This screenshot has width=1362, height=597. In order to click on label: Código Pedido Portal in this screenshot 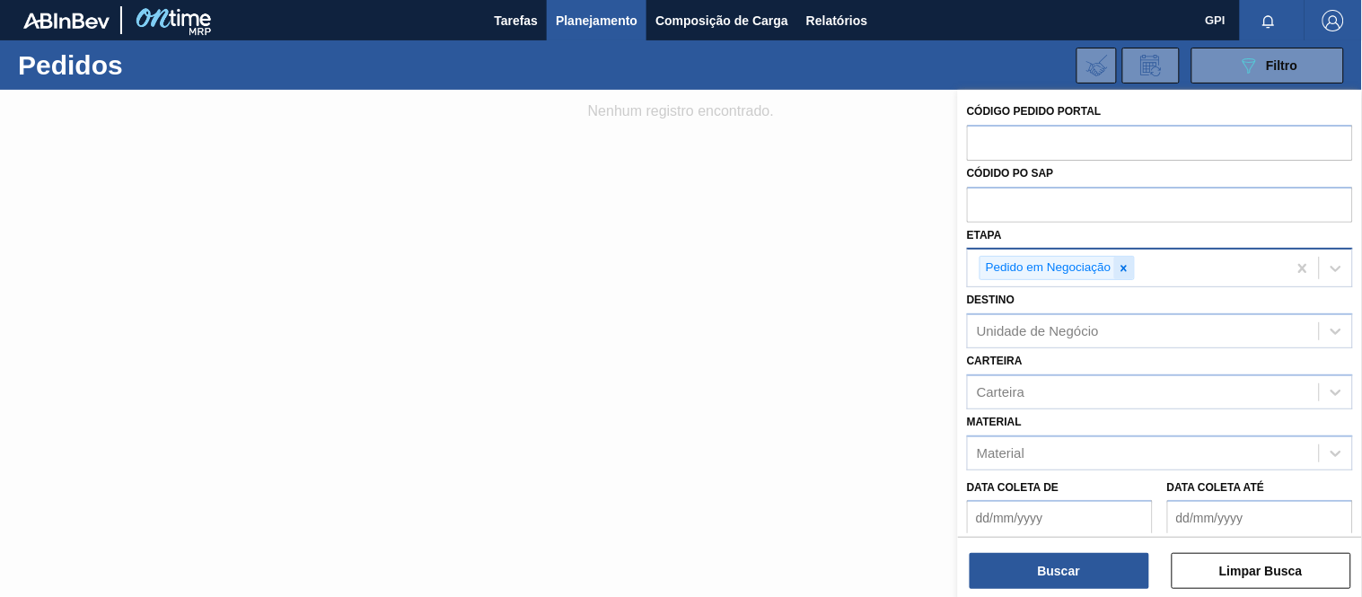, I will do `click(1034, 111)`.